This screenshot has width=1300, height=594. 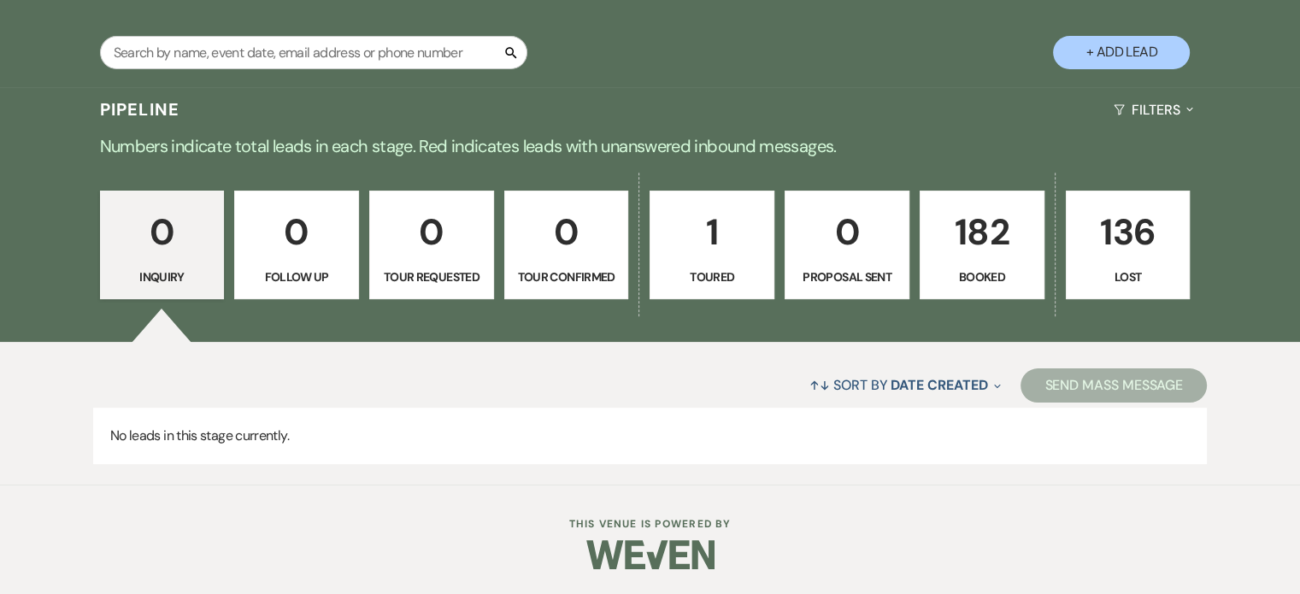 What do you see at coordinates (939, 385) in the screenshot?
I see `span: Date Created` at bounding box center [939, 385].